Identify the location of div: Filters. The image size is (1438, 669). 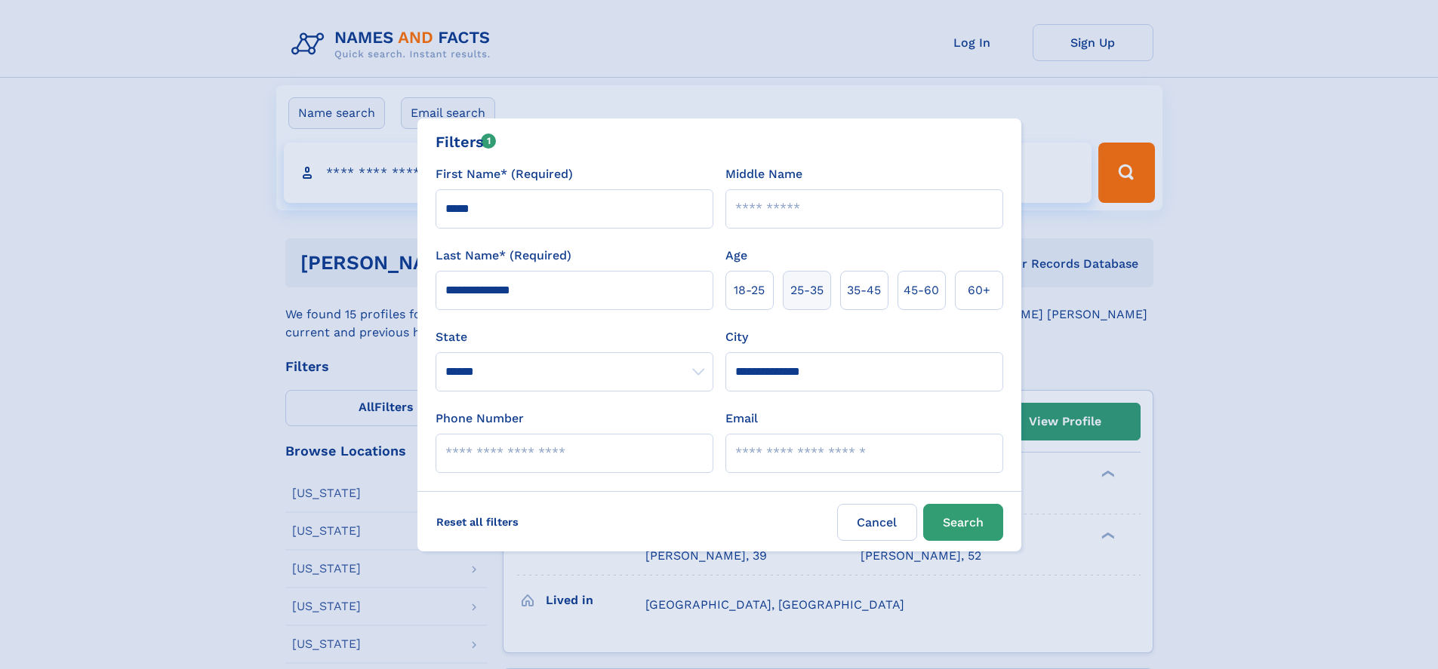
(466, 142).